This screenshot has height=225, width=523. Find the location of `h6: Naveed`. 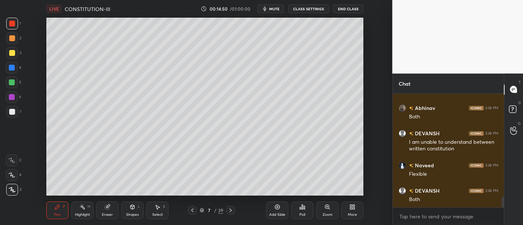

h6: Naveed is located at coordinates (424, 165).